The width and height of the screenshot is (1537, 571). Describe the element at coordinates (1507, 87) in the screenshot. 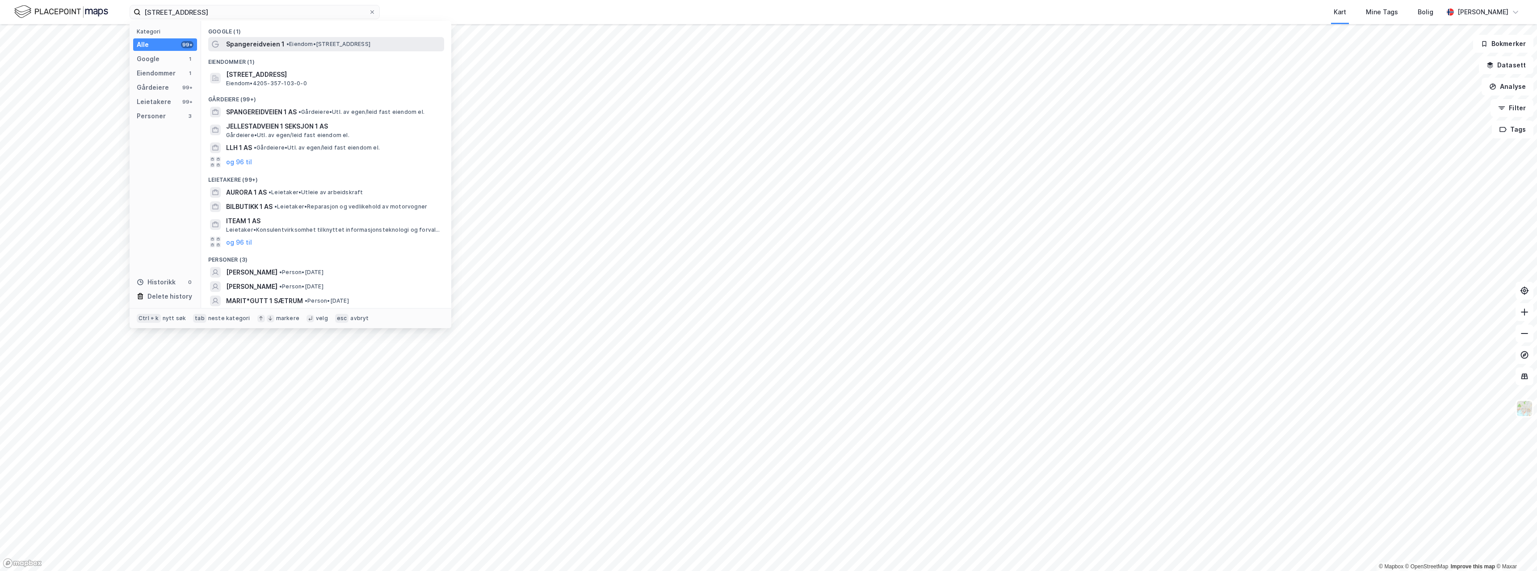

I see `button: Analyse` at that location.